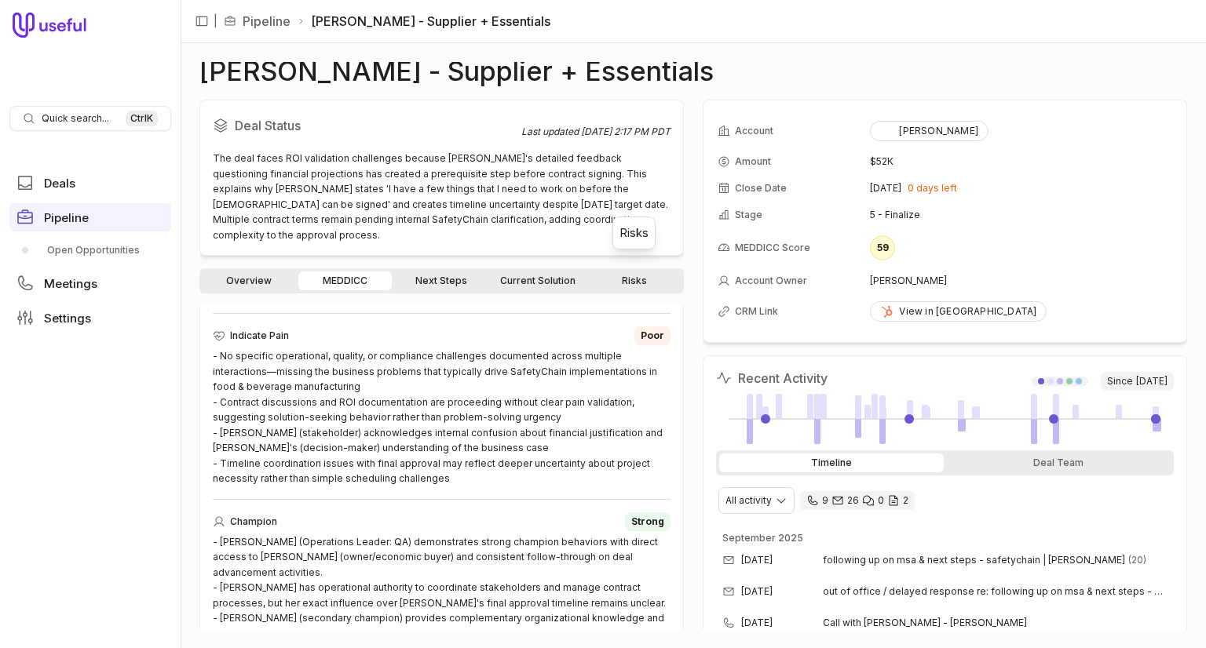 The height and width of the screenshot is (648, 1206). I want to click on span: Settings, so click(68, 318).